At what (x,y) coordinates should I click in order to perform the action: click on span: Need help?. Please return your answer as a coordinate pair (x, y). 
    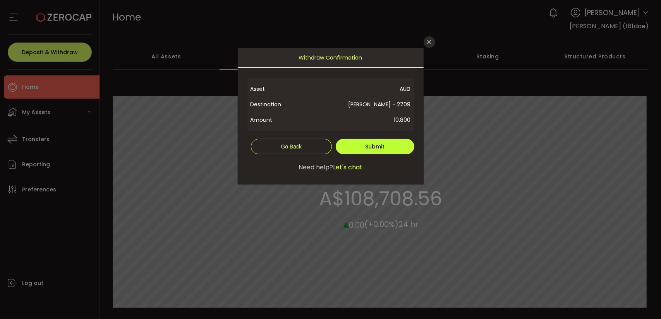
    Looking at the image, I should click on (315, 168).